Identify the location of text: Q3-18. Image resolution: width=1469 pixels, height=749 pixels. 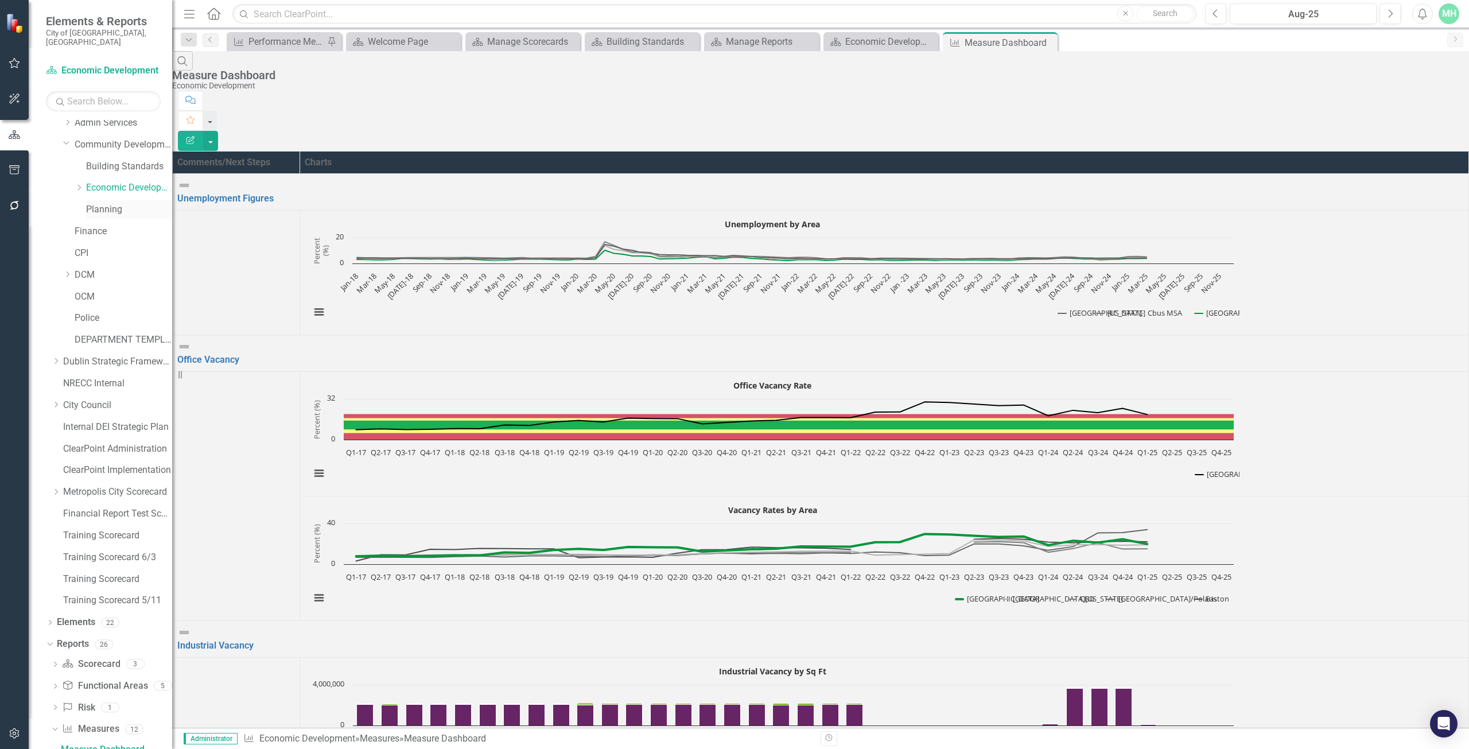
(504, 577).